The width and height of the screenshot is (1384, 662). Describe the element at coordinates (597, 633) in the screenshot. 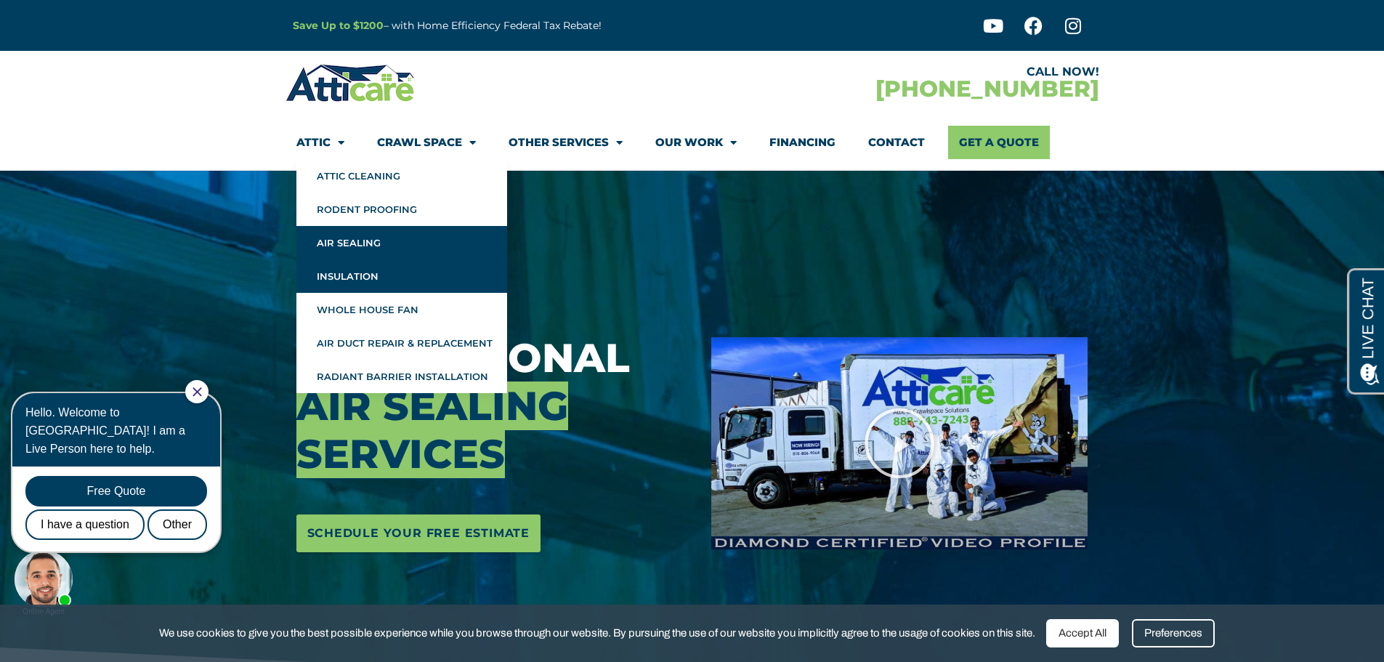

I see `span: We use cookies to give you the best possible experience while you browse through our website. By ...` at that location.